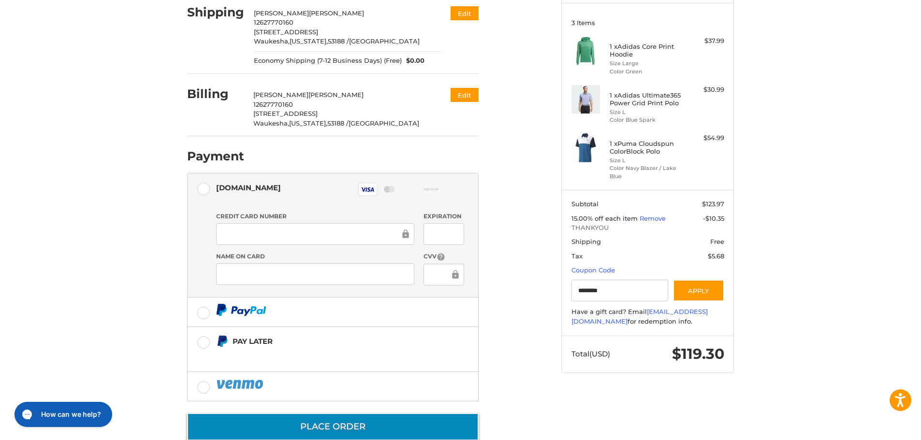 The image size is (921, 440). I want to click on span: THANKYOU, so click(648, 228).